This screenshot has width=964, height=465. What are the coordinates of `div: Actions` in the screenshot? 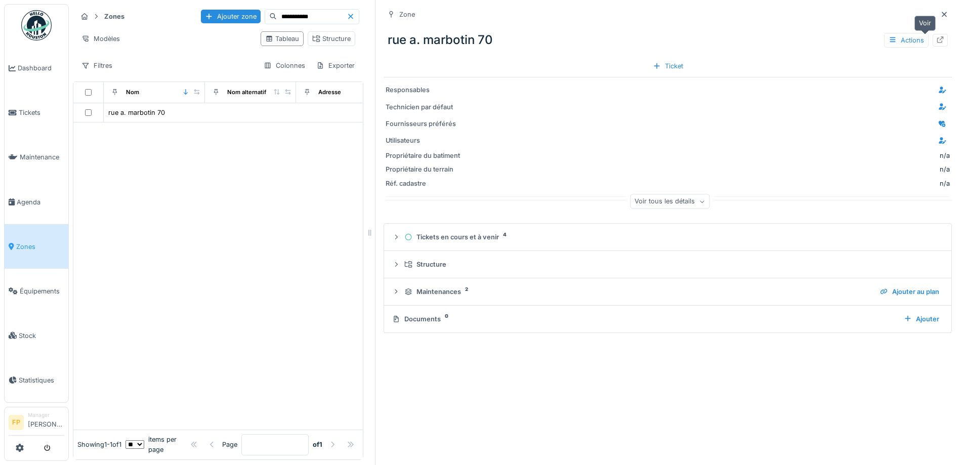 It's located at (907, 40).